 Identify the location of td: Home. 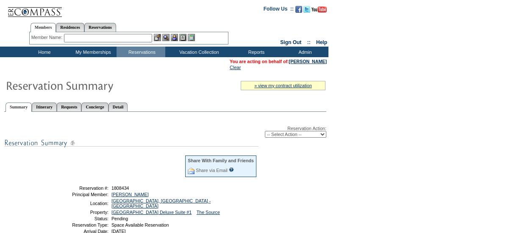
(43, 52).